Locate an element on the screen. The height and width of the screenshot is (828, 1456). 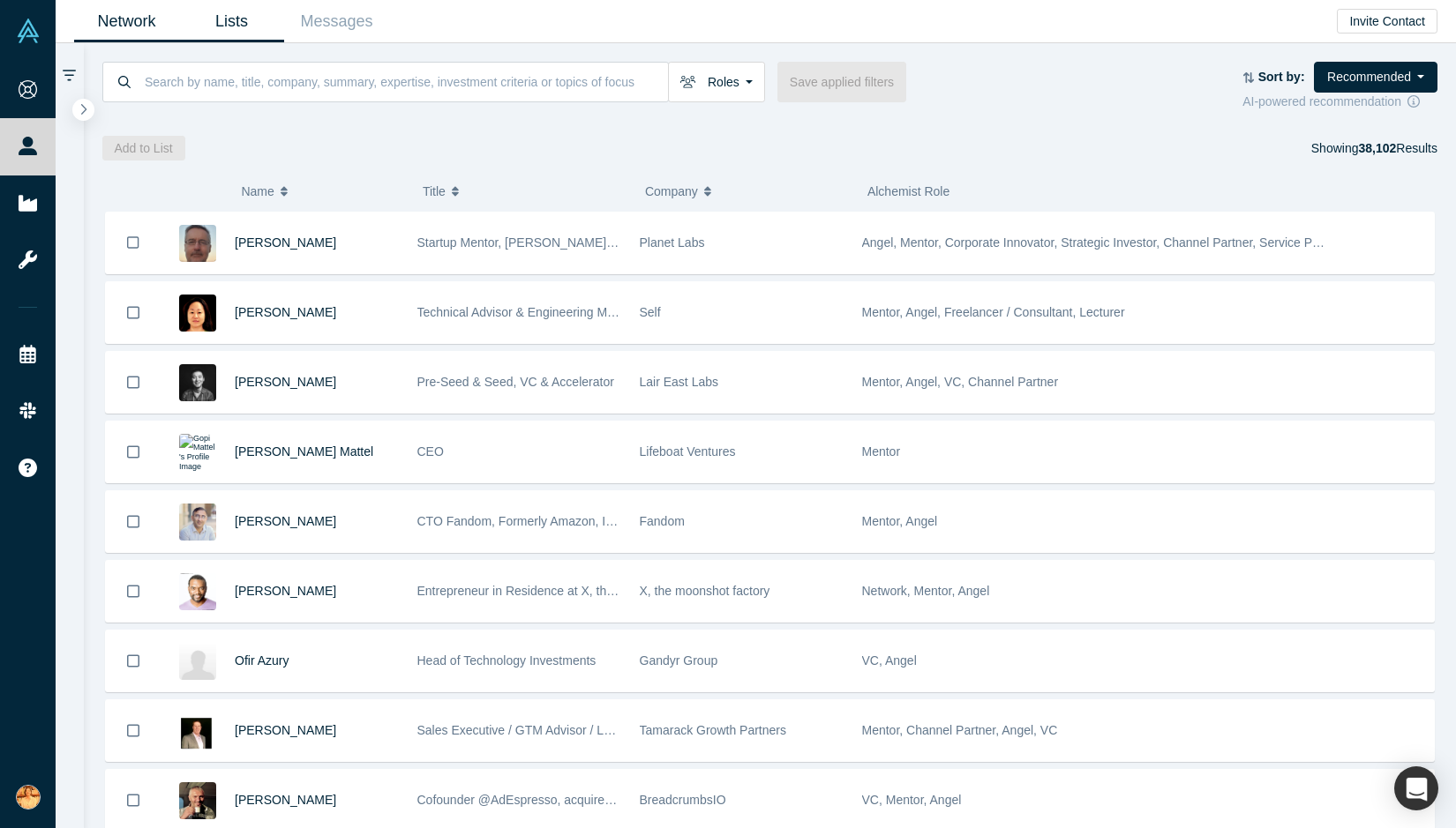
img: Adil Ajmal's Profile Image is located at coordinates (198, 522).